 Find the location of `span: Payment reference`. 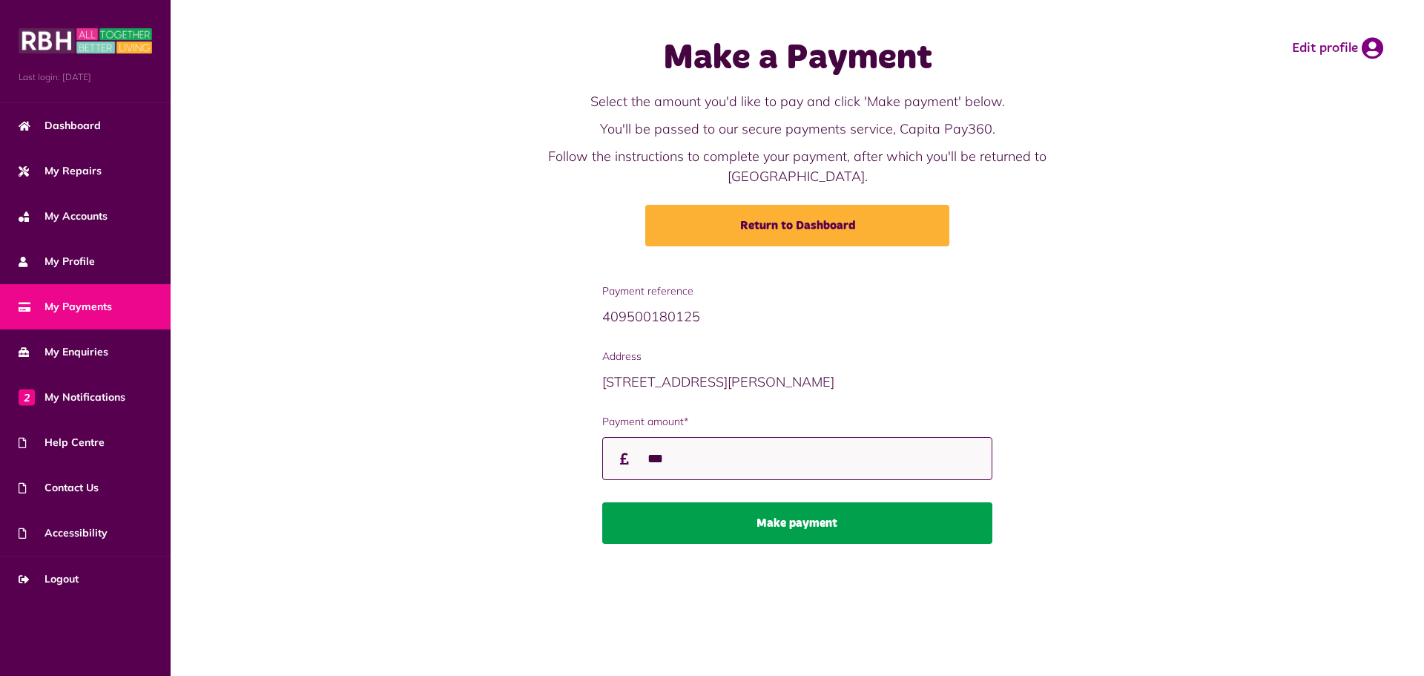

span: Payment reference is located at coordinates (798, 291).